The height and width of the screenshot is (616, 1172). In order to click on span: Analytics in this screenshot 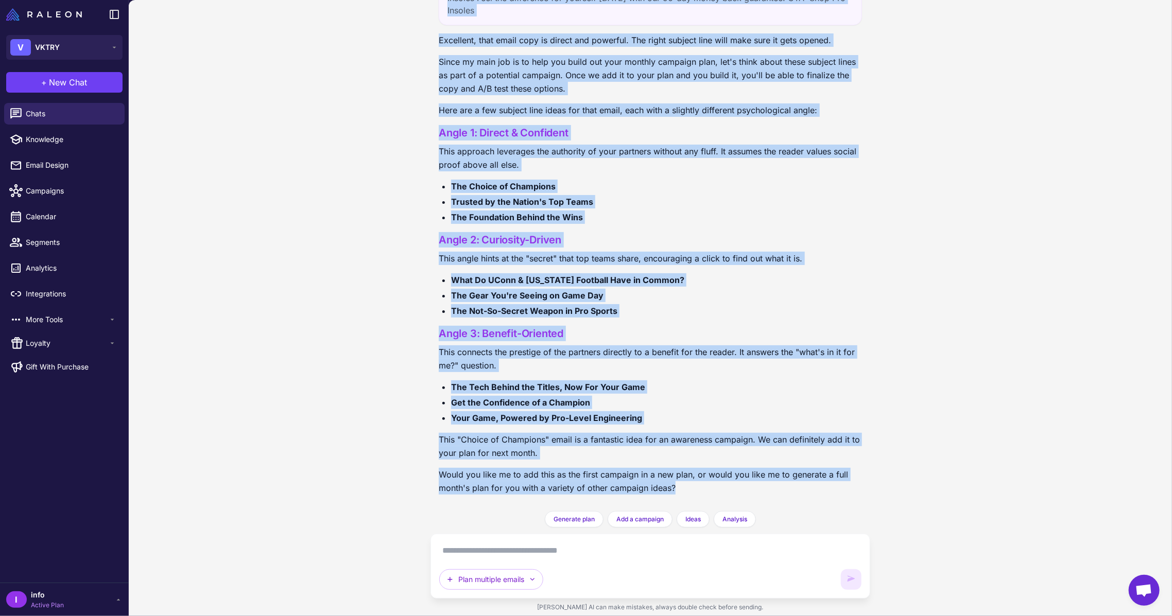, I will do `click(71, 268)`.